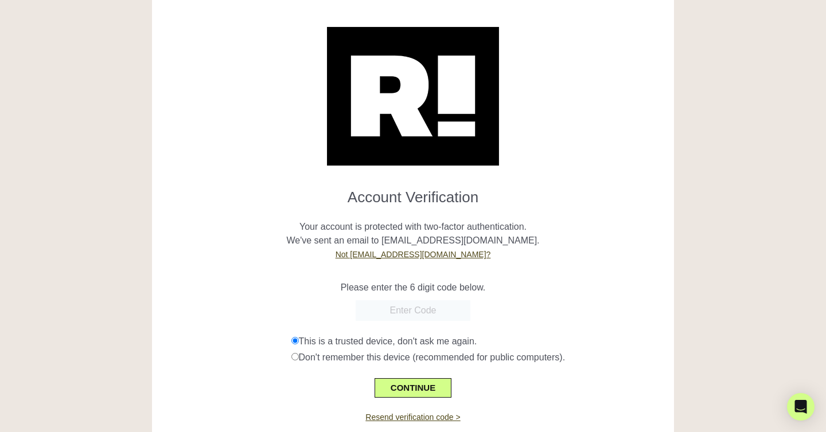 Image resolution: width=826 pixels, height=432 pixels. I want to click on button: CONTINUE, so click(413, 388).